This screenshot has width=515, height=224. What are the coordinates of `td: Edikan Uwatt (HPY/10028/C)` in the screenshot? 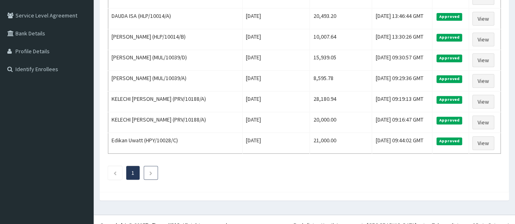 It's located at (176, 143).